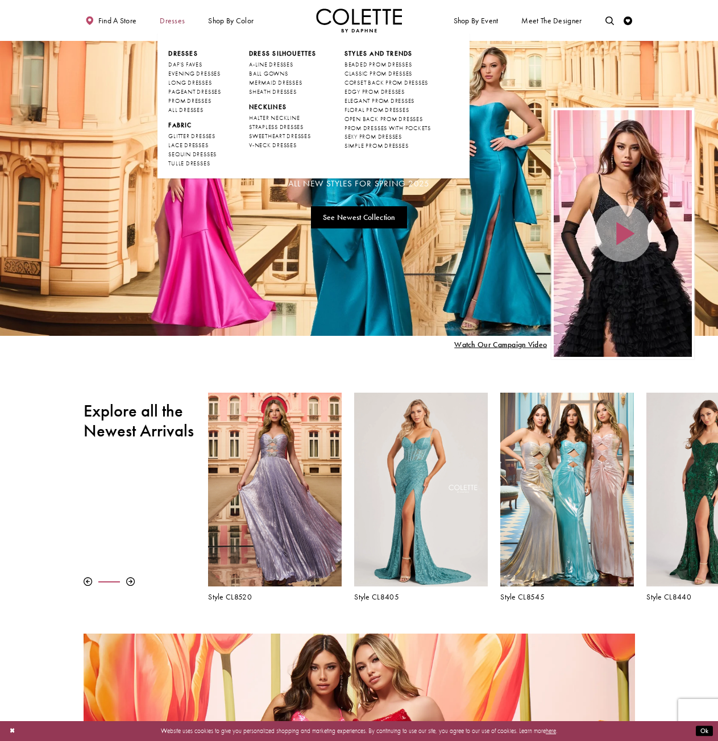  What do you see at coordinates (359, 217) in the screenshot?
I see `a: See Newest Collection A Chique Escape All New Styles For Spring 2025` at bounding box center [359, 217].